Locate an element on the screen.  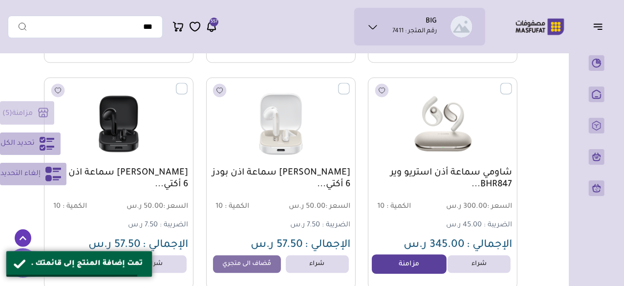
div: تمت إضافة المنتج إلى قائمتك . is located at coordinates (87, 264).